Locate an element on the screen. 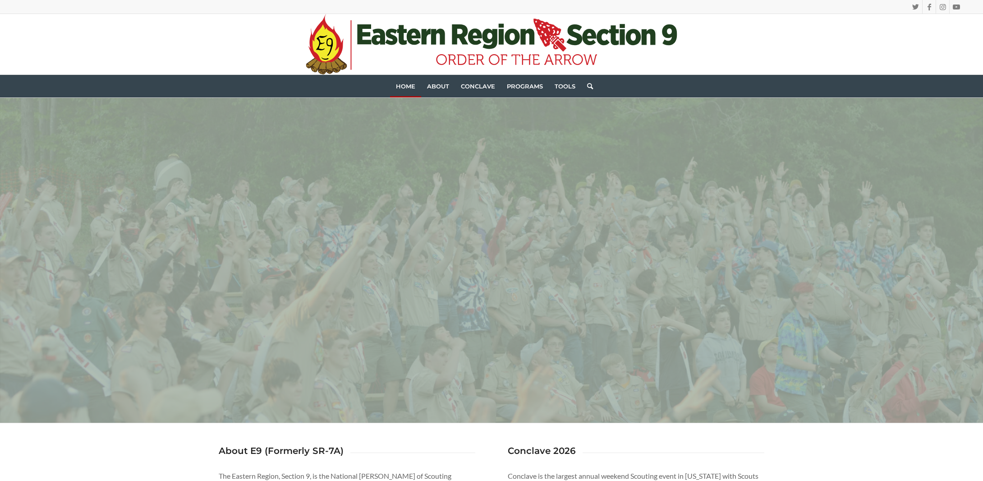 This screenshot has width=983, height=481. span: Conclave is located at coordinates (478, 86).